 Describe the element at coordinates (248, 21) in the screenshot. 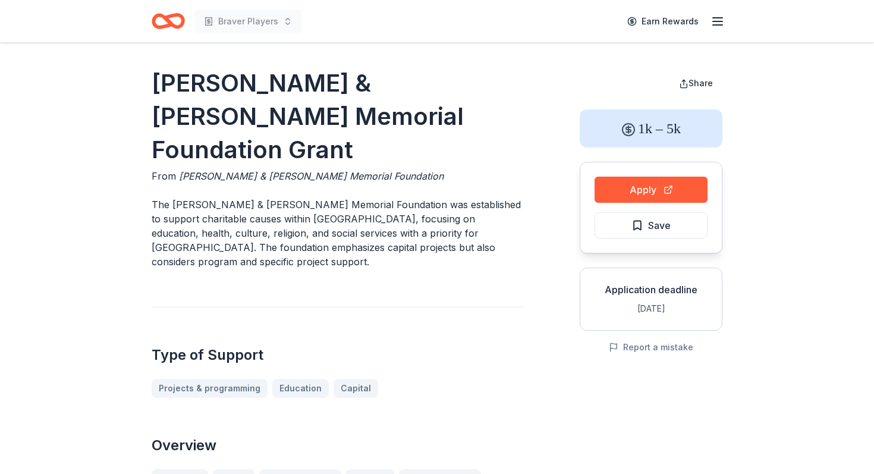

I see `button: Braver Players` at that location.